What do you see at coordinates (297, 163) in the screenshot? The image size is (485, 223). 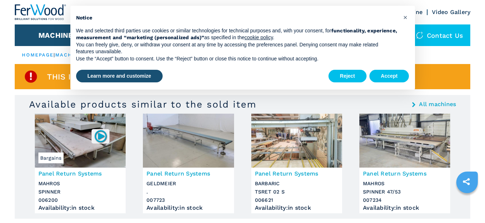 I see `a: Panel Return Systems BARBARIC TSRET 02 SPanel Return SystemsBARBARICTSRET 02 S006621Availability:...` at bounding box center [297, 163].